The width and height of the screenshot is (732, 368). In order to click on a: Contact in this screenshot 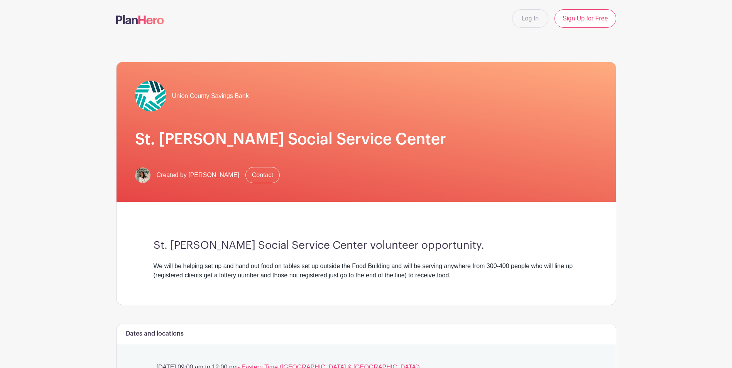, I will do `click(262, 175)`.